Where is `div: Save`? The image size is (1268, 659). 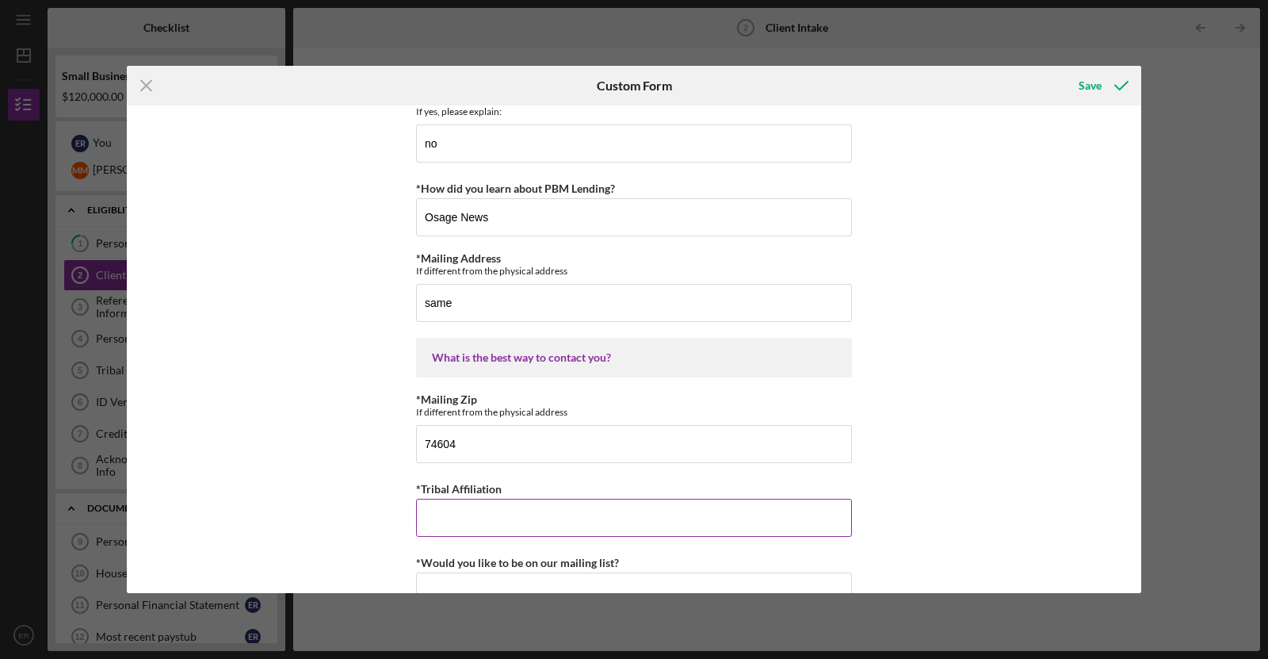 div: Save is located at coordinates (1090, 86).